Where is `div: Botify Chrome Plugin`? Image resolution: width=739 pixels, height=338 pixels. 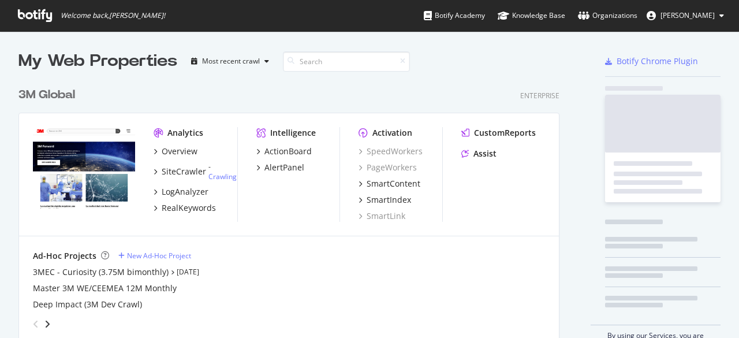 div: Botify Chrome Plugin is located at coordinates (657, 61).